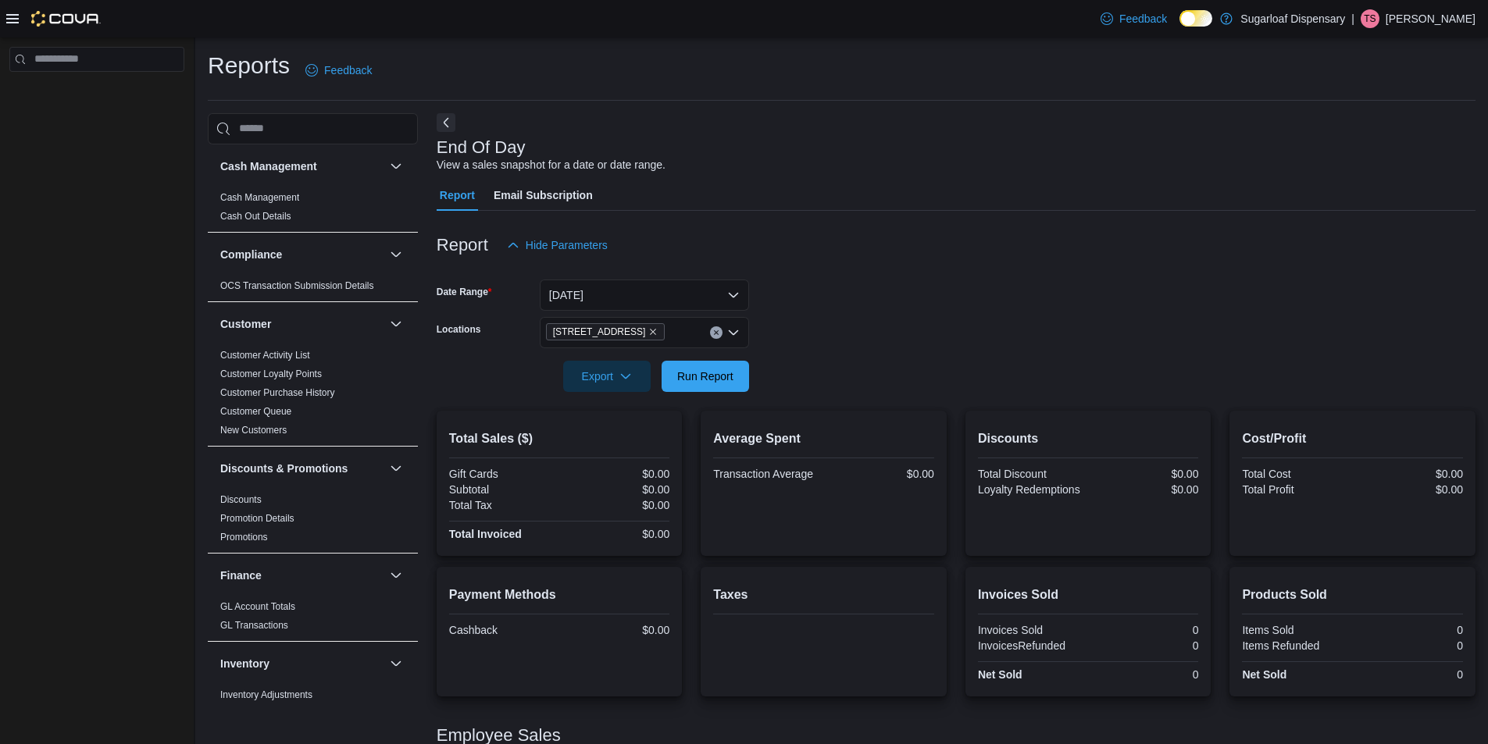  What do you see at coordinates (312, 289) in the screenshot?
I see `div: Compliance` at bounding box center [312, 289].